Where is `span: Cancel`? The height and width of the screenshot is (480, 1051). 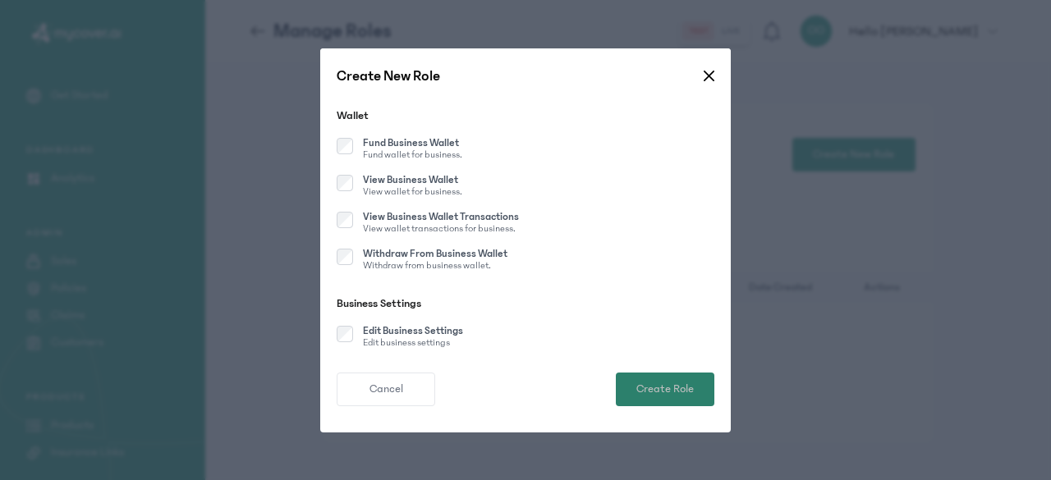
span: Cancel is located at coordinates (386, 389).